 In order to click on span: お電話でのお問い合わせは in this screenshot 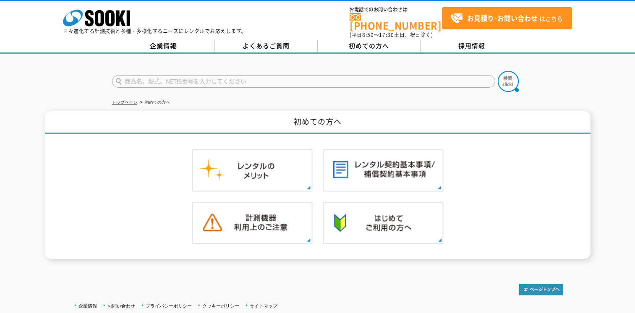, I will do `click(396, 10)`.